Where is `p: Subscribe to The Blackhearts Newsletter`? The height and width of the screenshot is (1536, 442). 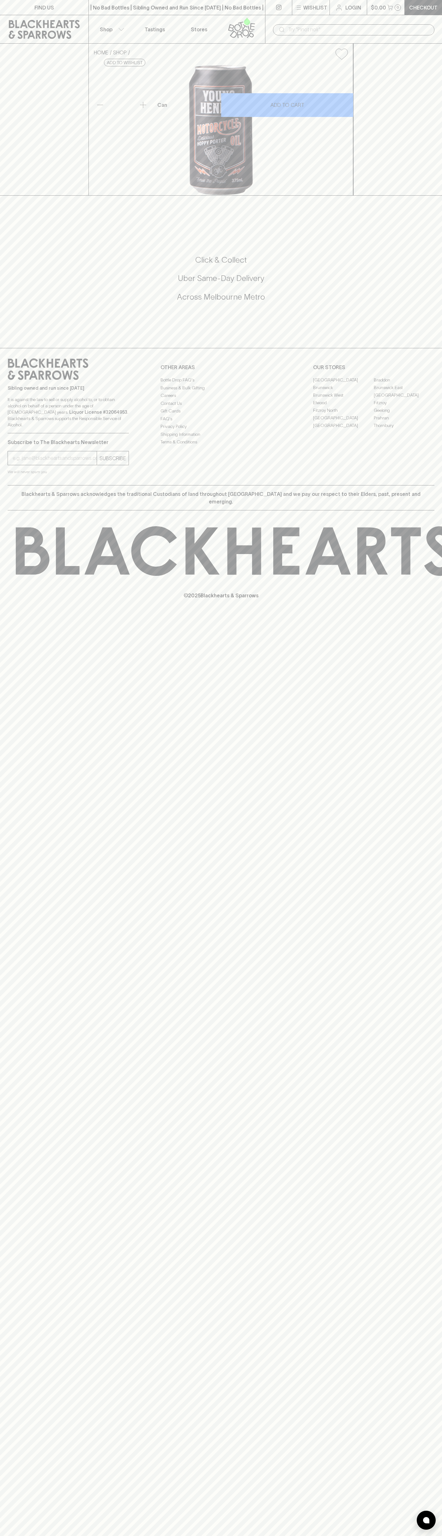 p: Subscribe to The Blackhearts Newsletter is located at coordinates (68, 442).